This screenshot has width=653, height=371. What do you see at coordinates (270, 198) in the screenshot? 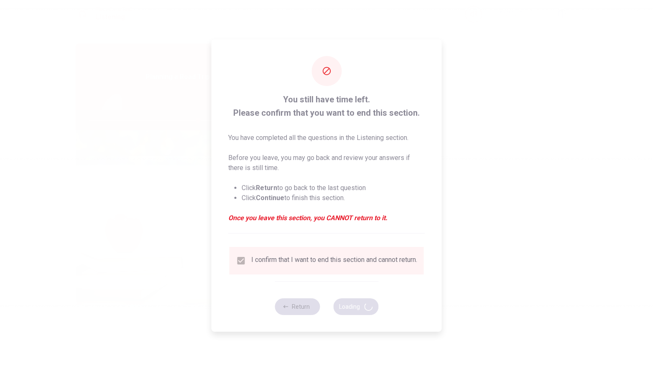
I see `strong: Continue` at bounding box center [270, 198].